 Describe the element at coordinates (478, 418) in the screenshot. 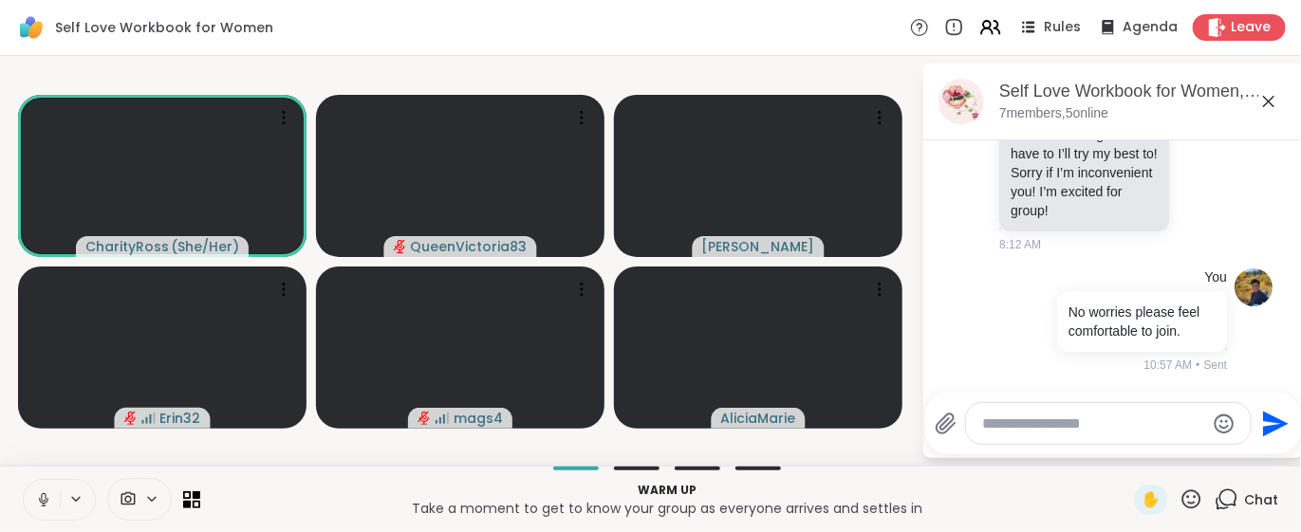

I see `span: mags4` at that location.